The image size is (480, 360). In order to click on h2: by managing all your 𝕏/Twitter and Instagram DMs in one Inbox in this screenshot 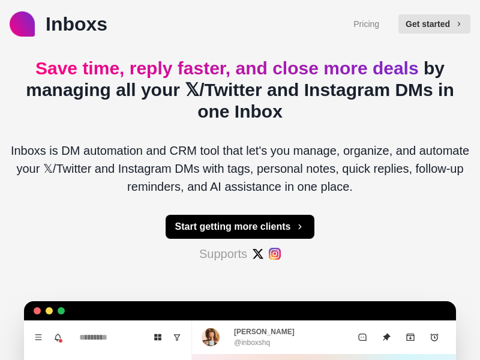, I will do `click(240, 90)`.